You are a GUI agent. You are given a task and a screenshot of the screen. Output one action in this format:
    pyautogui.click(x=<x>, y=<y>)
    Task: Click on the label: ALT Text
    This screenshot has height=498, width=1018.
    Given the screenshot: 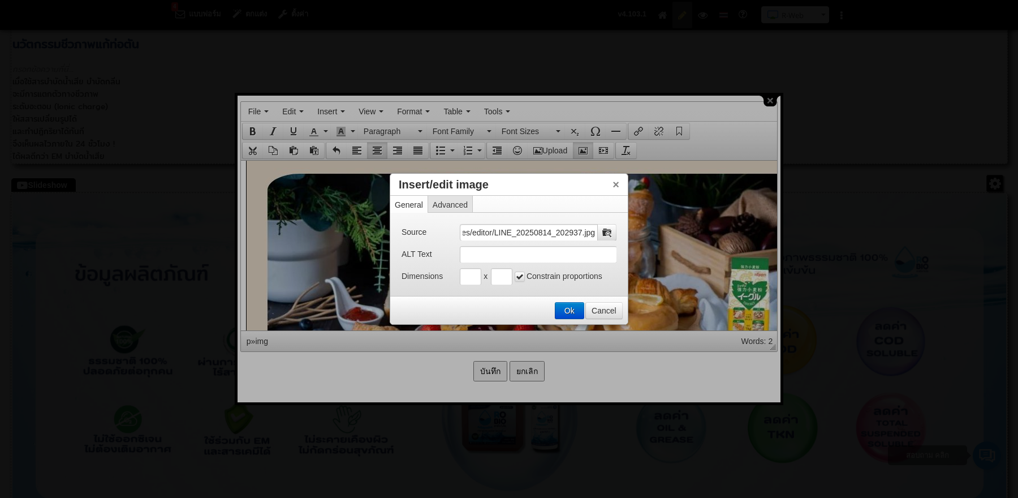 What is the action you would take?
    pyautogui.click(x=430, y=254)
    